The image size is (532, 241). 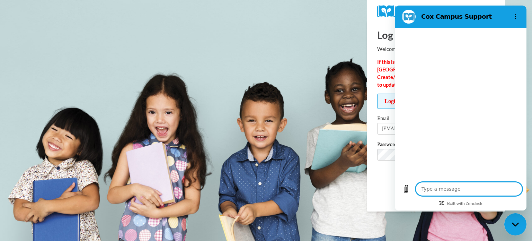 What do you see at coordinates (436, 101) in the screenshot?
I see `span: Login unsuccessful! Please try again.` at bounding box center [436, 101].